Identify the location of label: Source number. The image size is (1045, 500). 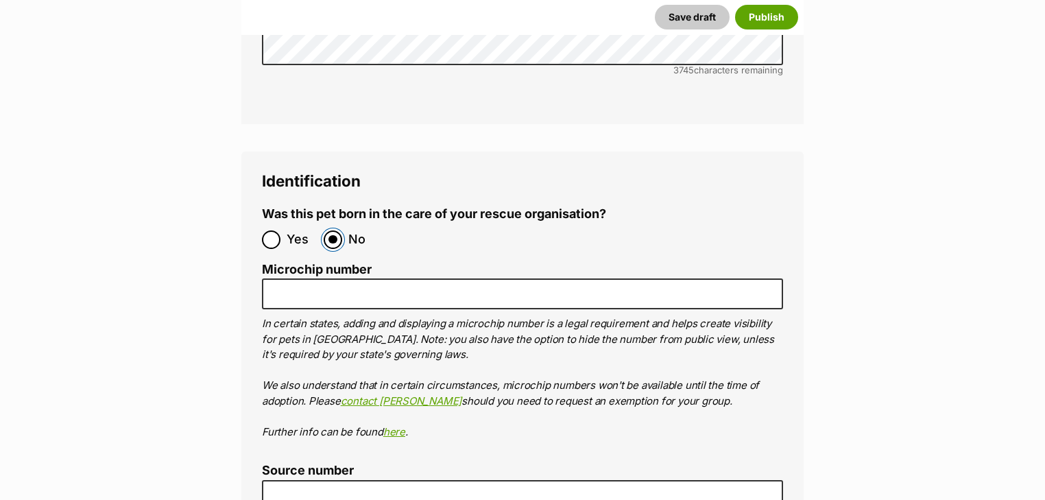
(522, 470).